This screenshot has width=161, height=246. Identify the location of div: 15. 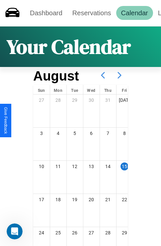
(124, 167).